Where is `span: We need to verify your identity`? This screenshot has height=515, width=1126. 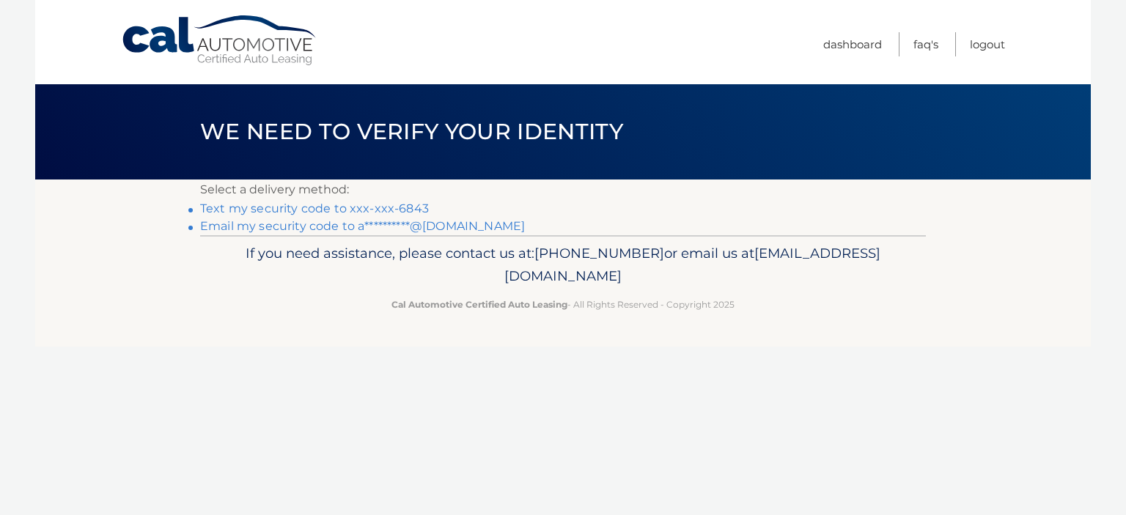
span: We need to verify your identity is located at coordinates (411, 131).